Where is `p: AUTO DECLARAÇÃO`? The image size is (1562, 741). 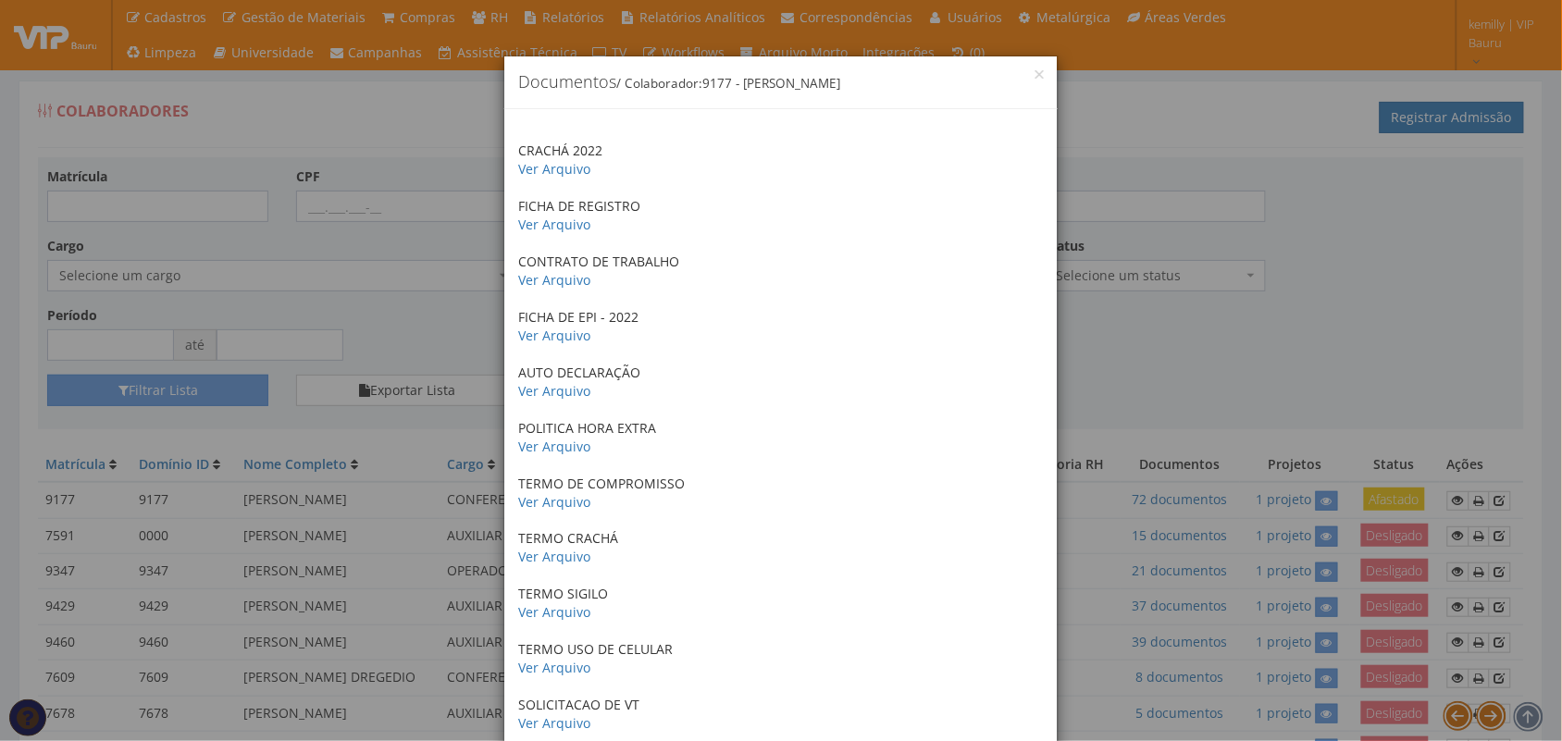 p: AUTO DECLARAÇÃO is located at coordinates (781, 382).